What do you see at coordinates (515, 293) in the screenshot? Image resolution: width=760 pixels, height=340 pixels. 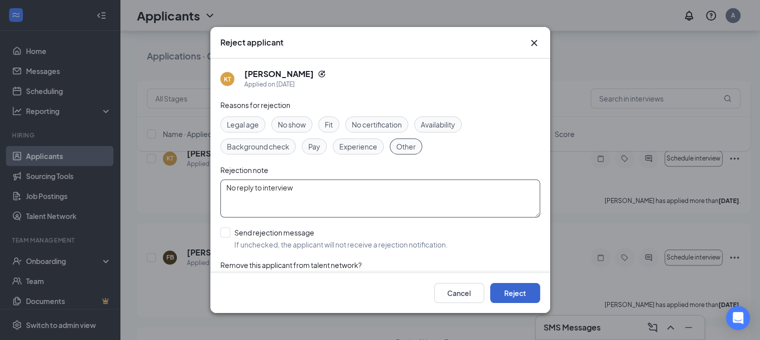 I see `button: Reject` at bounding box center [515, 293].